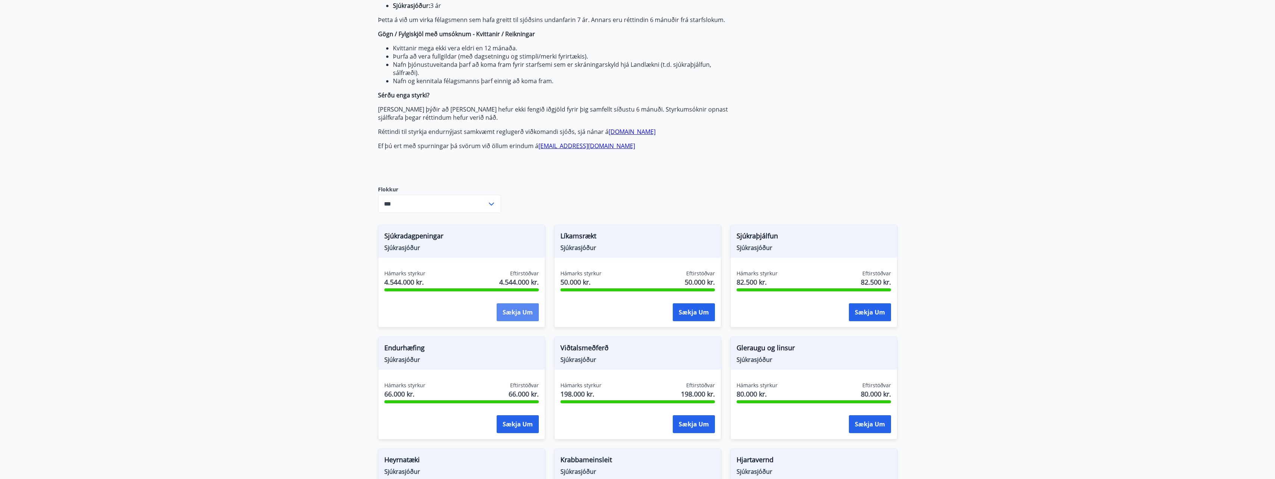 This screenshot has height=479, width=1275. I want to click on p: Ef þú ert með spurningar þá svörum við öllum erindum á, so click(554, 146).